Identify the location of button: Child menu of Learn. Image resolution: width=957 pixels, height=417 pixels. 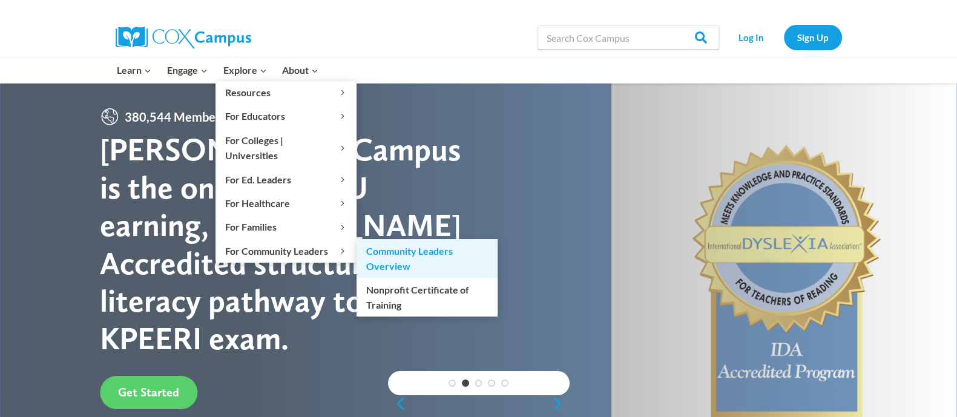
(134, 70).